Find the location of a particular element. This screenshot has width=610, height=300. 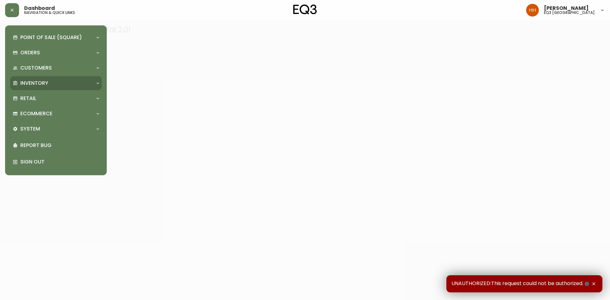

p: Ecommerce is located at coordinates (36, 114).